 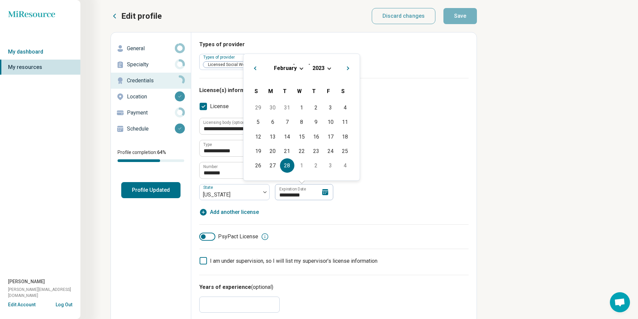 I want to click on button: Log Out, so click(x=64, y=304).